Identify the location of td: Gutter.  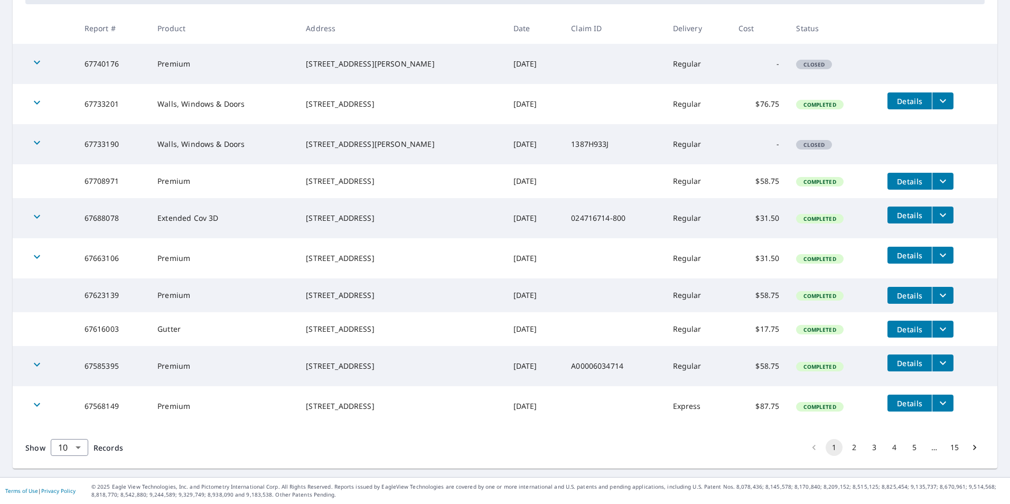
(223, 329).